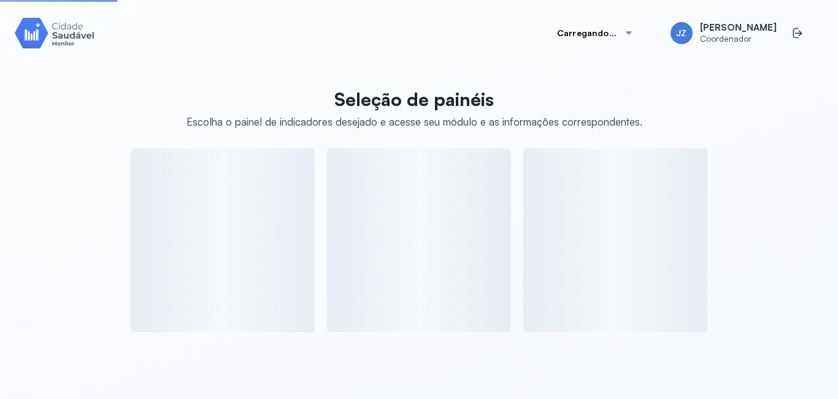 The image size is (838, 399). I want to click on img: Logotipo do produto Monitor, so click(55, 33).